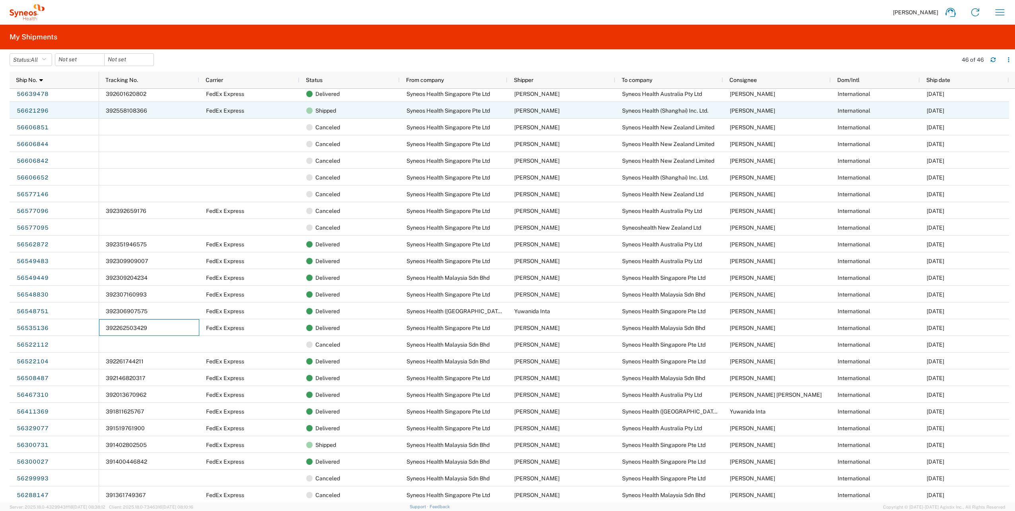 This screenshot has width=1015, height=511. I want to click on a: Feedback, so click(439, 506).